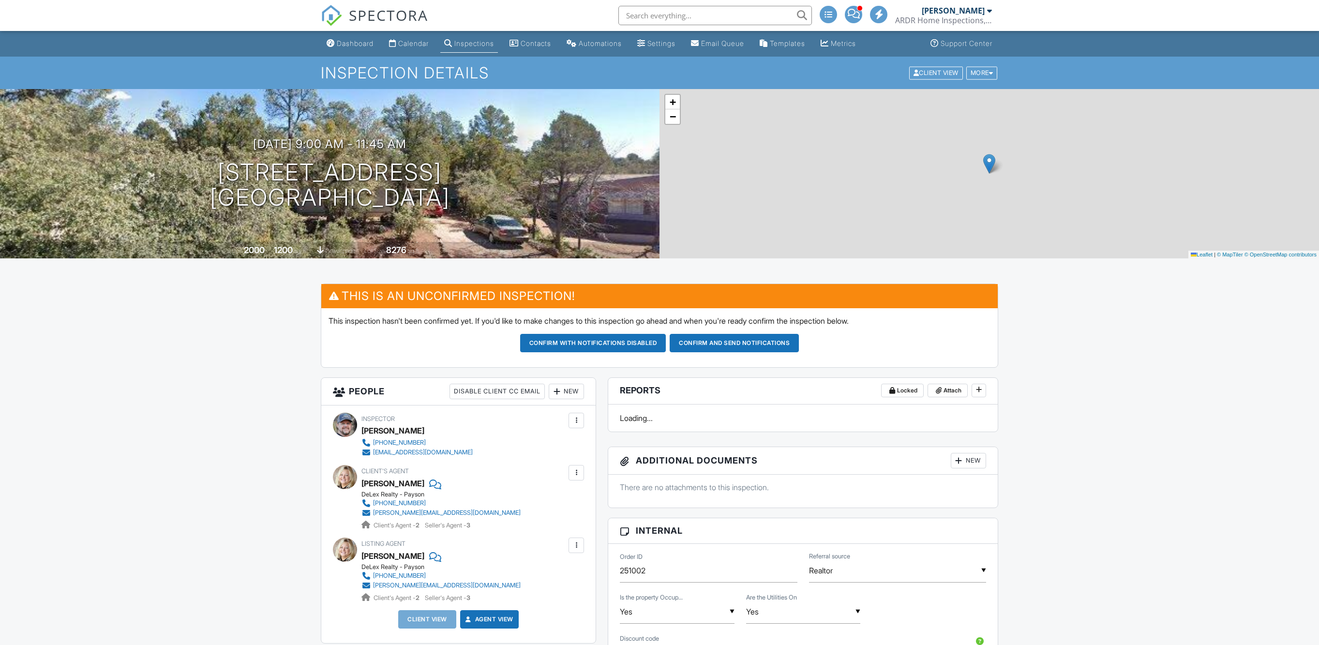  Describe the element at coordinates (237, 251) in the screenshot. I see `span: Built` at that location.